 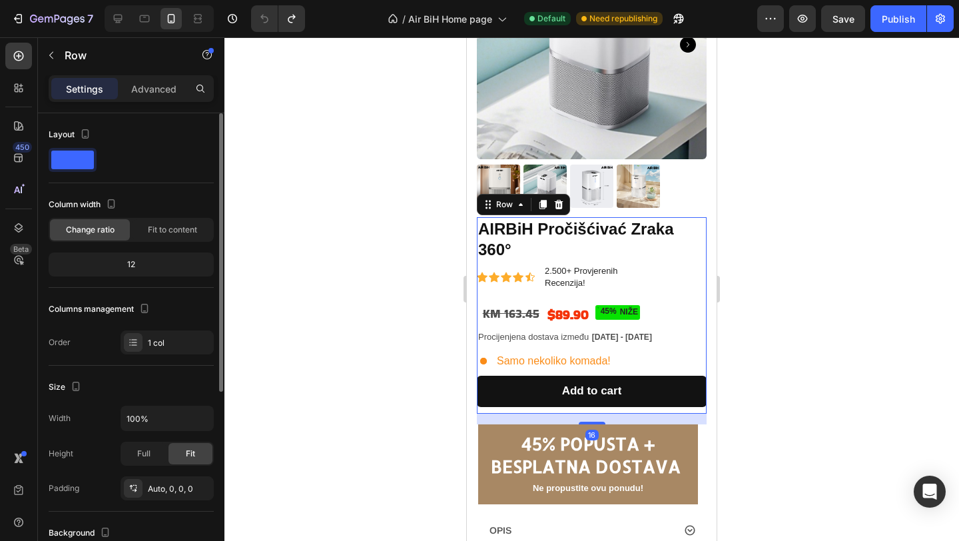 I want to click on div: Publish, so click(x=898, y=19).